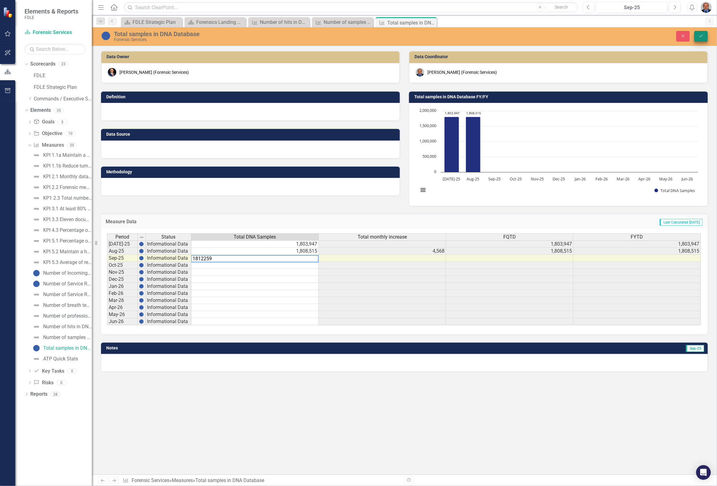 The image size is (717, 486). I want to click on text: 1,500,000, so click(428, 126).